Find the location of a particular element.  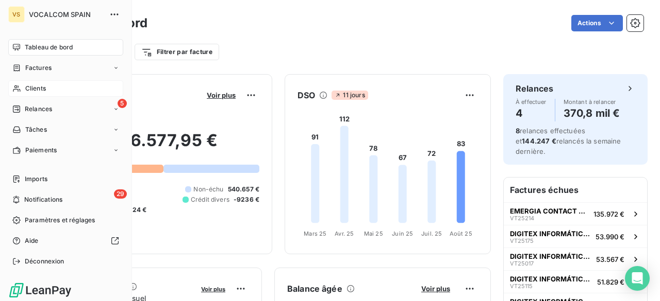

span: 29 is located at coordinates (120, 194).